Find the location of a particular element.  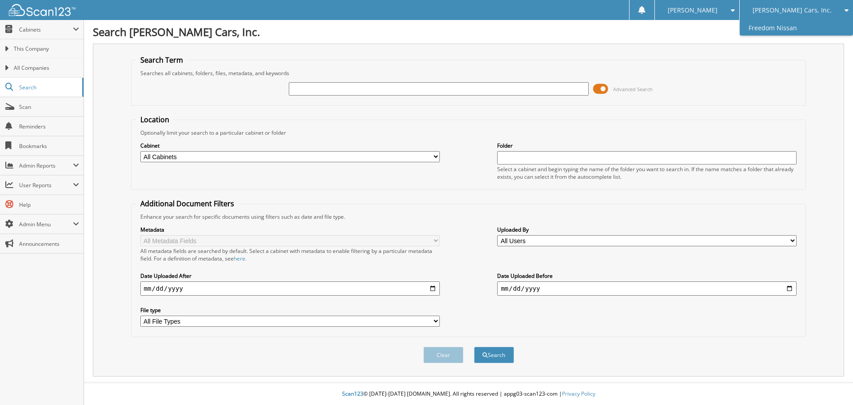

div: All metadata fields are searched by default. Select a cabinet with metadata to enable filtering b... is located at coordinates (290, 255).